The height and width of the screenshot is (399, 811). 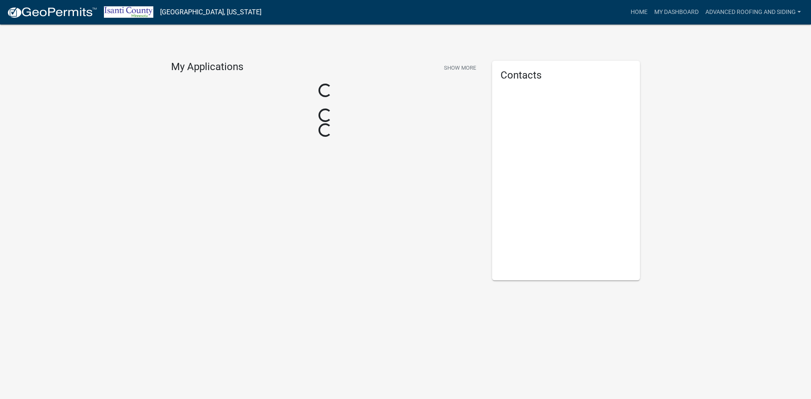 I want to click on a: Home, so click(x=639, y=12).